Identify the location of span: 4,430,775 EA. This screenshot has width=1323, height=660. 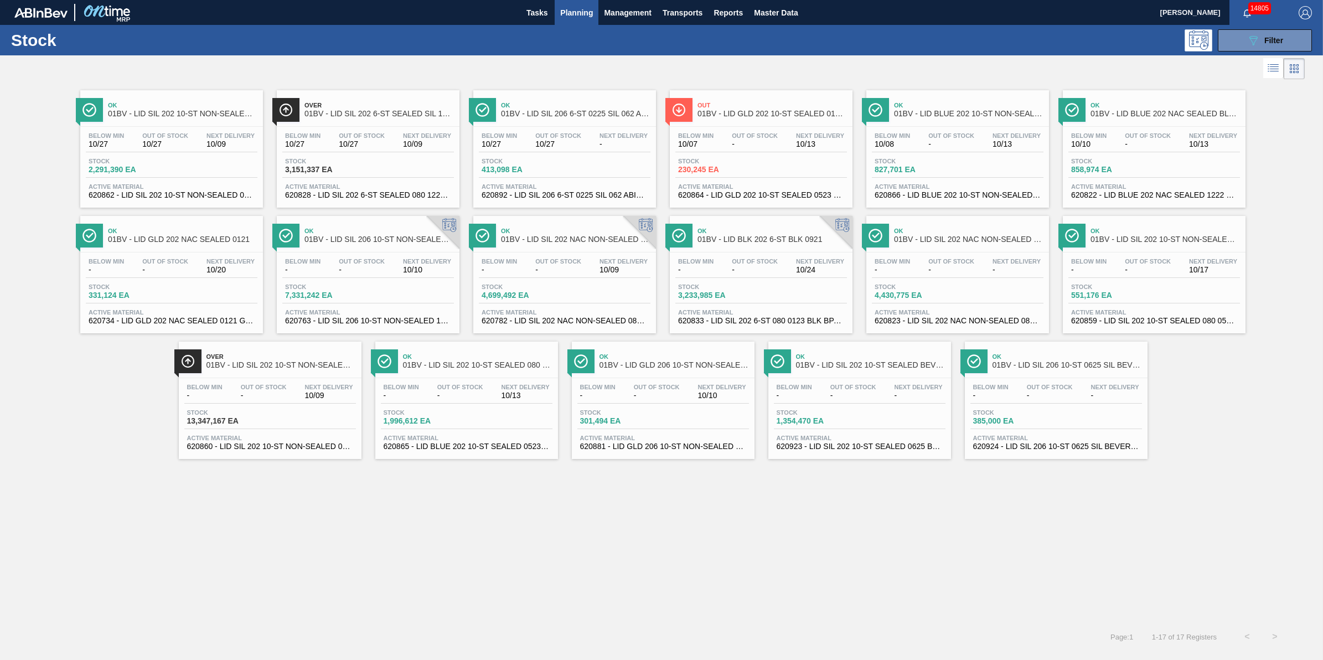
(914, 295).